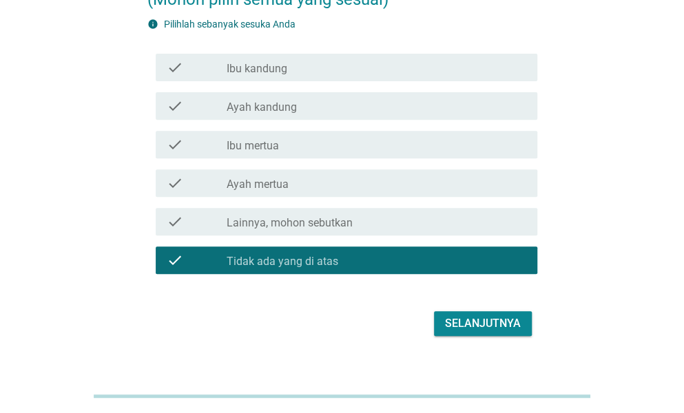 The image size is (684, 413). What do you see at coordinates (282, 262) in the screenshot?
I see `label: Tidak ada yang di atas` at bounding box center [282, 262].